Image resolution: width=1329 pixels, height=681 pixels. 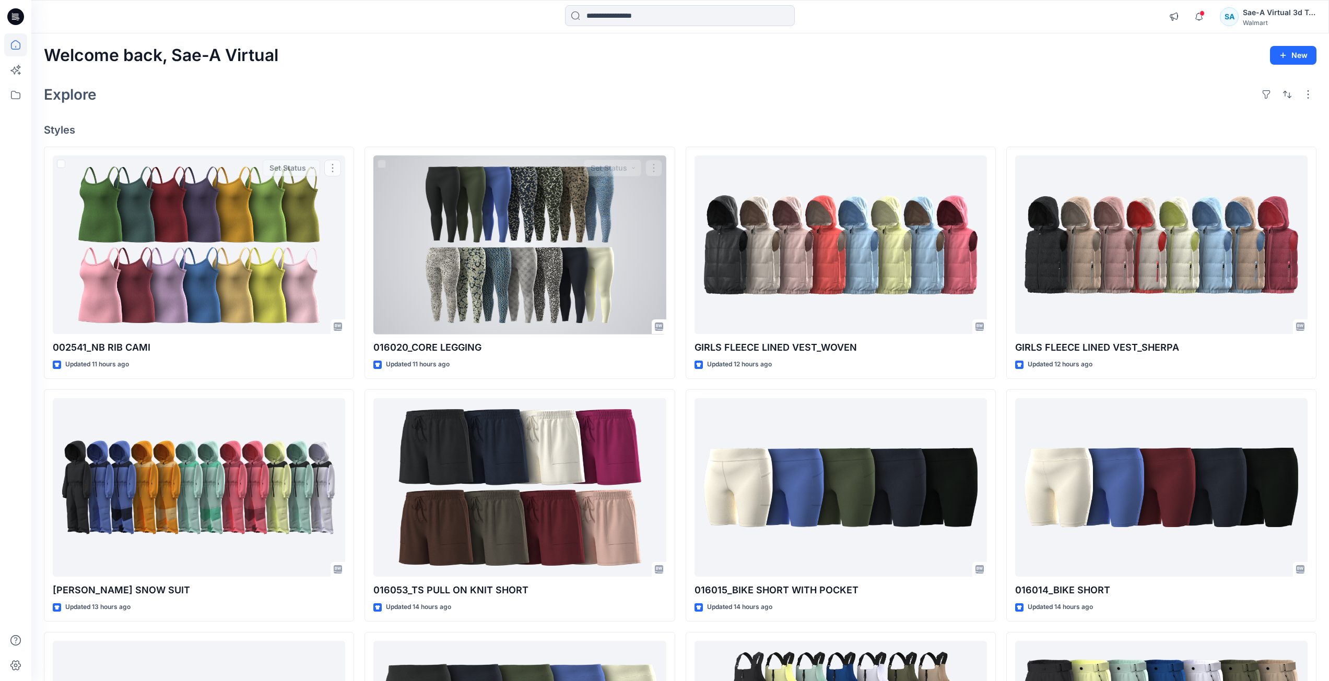 What do you see at coordinates (840, 488) in the screenshot?
I see `a: 016015_BIKE SHORT WITH POCKET` at bounding box center [840, 488].